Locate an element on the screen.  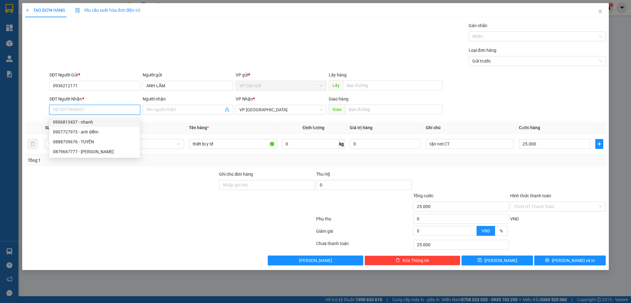
div: Tổng: 1 is located at coordinates (135, 160).